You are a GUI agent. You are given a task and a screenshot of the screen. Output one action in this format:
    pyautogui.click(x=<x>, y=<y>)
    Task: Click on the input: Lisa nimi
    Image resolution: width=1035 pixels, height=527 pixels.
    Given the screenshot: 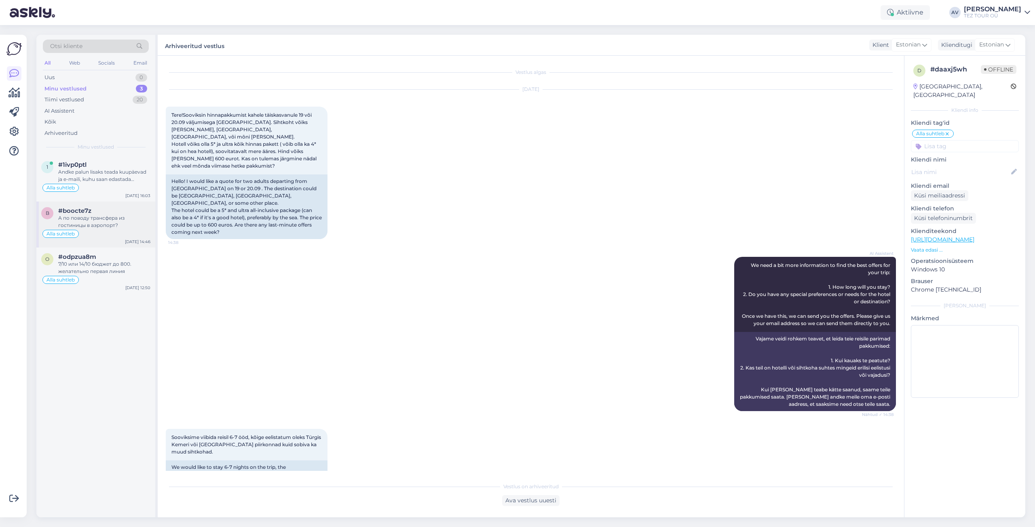 What is the action you would take?
    pyautogui.click(x=960, y=172)
    